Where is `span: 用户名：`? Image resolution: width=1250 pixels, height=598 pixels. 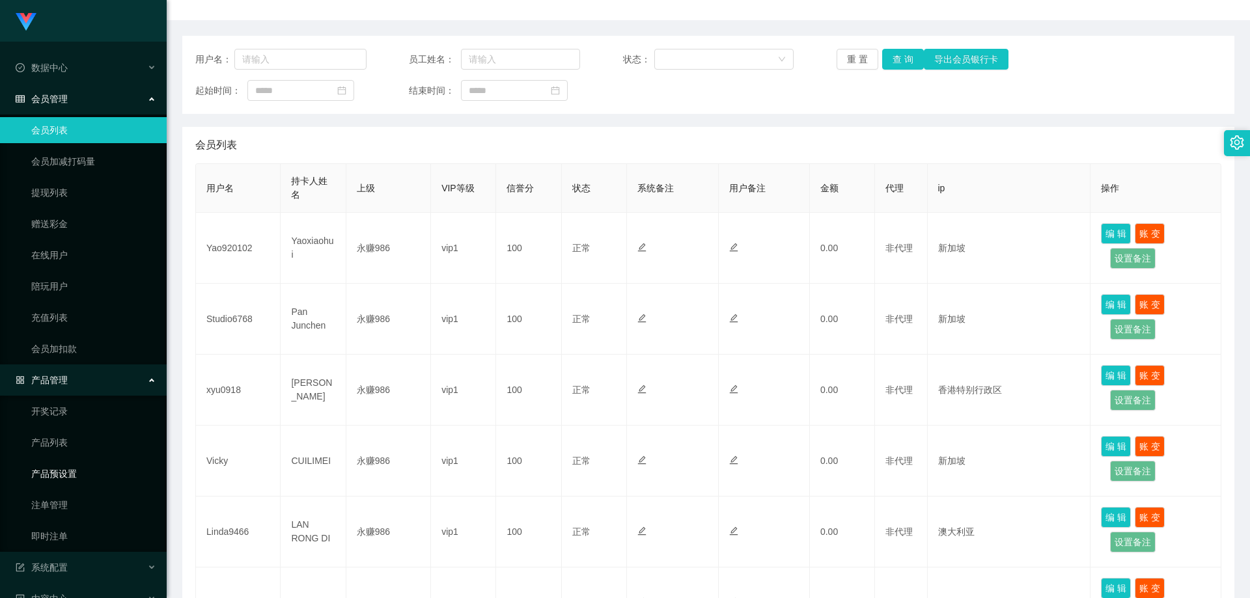 span: 用户名： is located at coordinates (215, 59).